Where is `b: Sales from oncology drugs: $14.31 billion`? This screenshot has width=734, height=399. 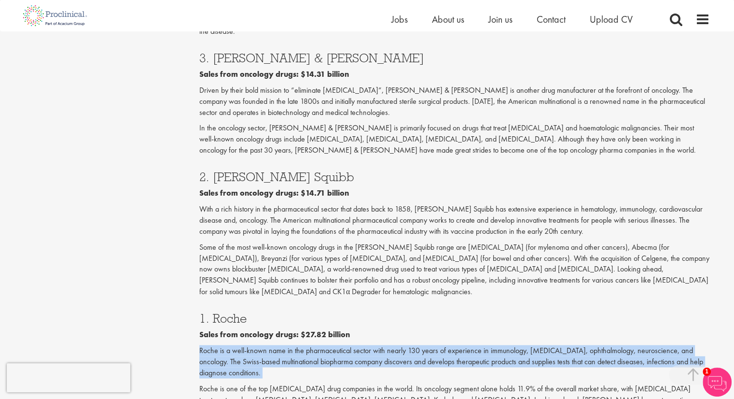
b: Sales from oncology drugs: $14.31 billion is located at coordinates (274, 74).